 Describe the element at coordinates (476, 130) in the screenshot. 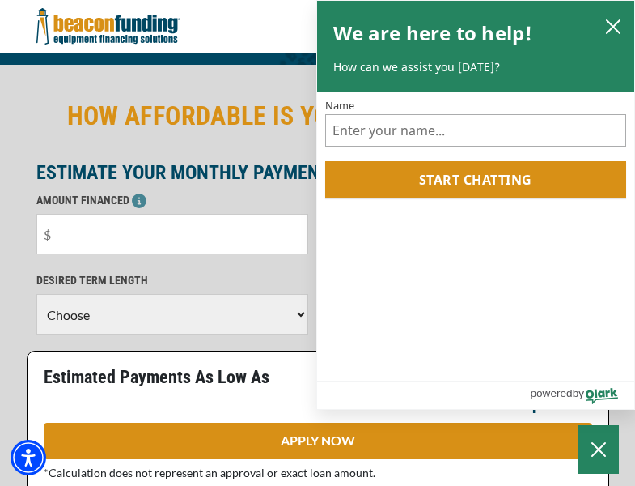

I see `input: Name` at that location.